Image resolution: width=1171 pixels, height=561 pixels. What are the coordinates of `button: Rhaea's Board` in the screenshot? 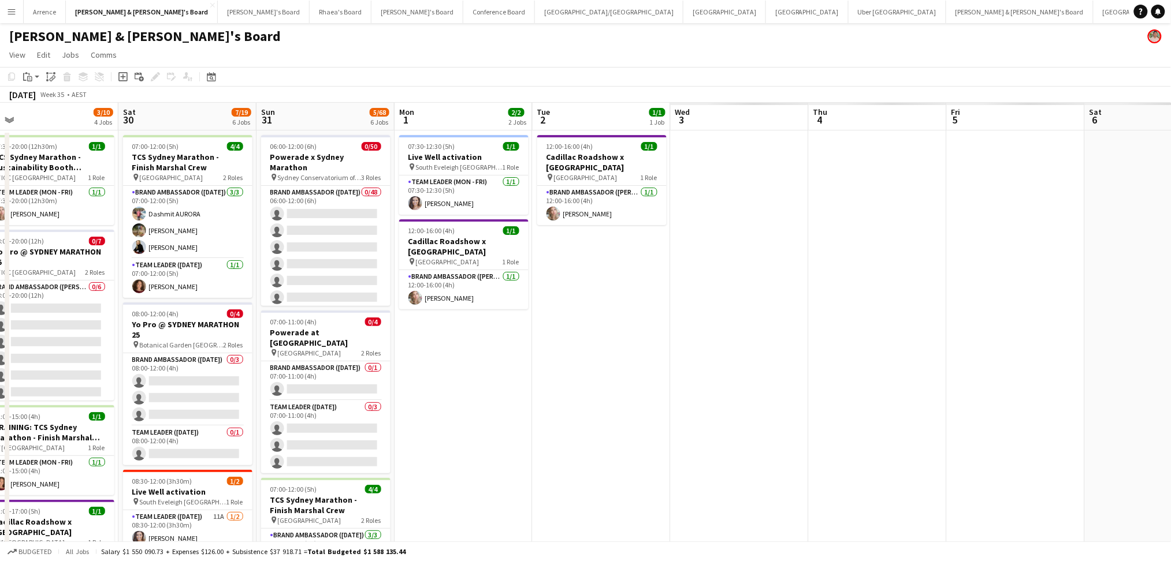 It's located at (340, 12).